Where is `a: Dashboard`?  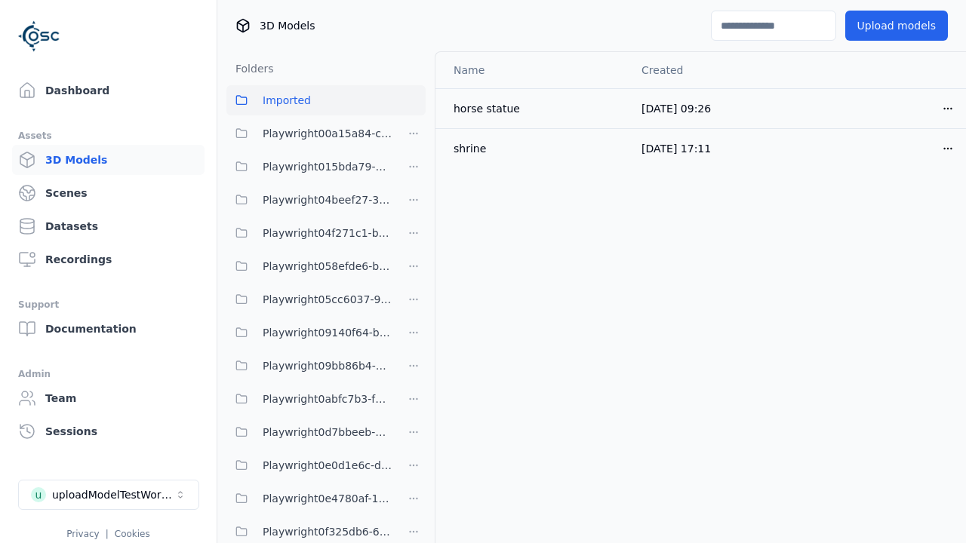 a: Dashboard is located at coordinates (108, 91).